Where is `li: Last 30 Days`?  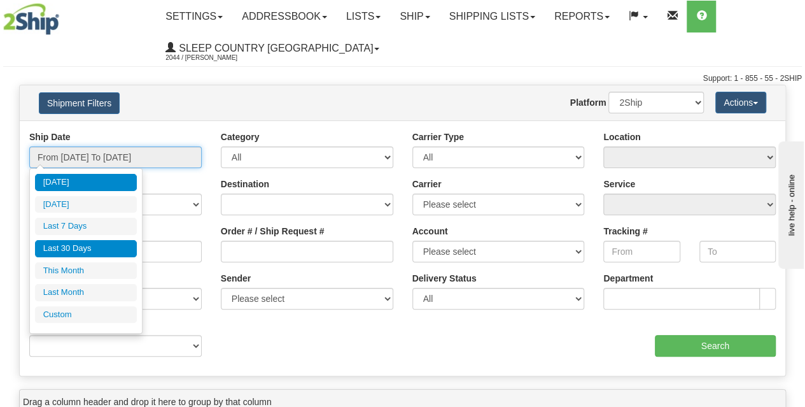 li: Last 30 Days is located at coordinates (86, 248).